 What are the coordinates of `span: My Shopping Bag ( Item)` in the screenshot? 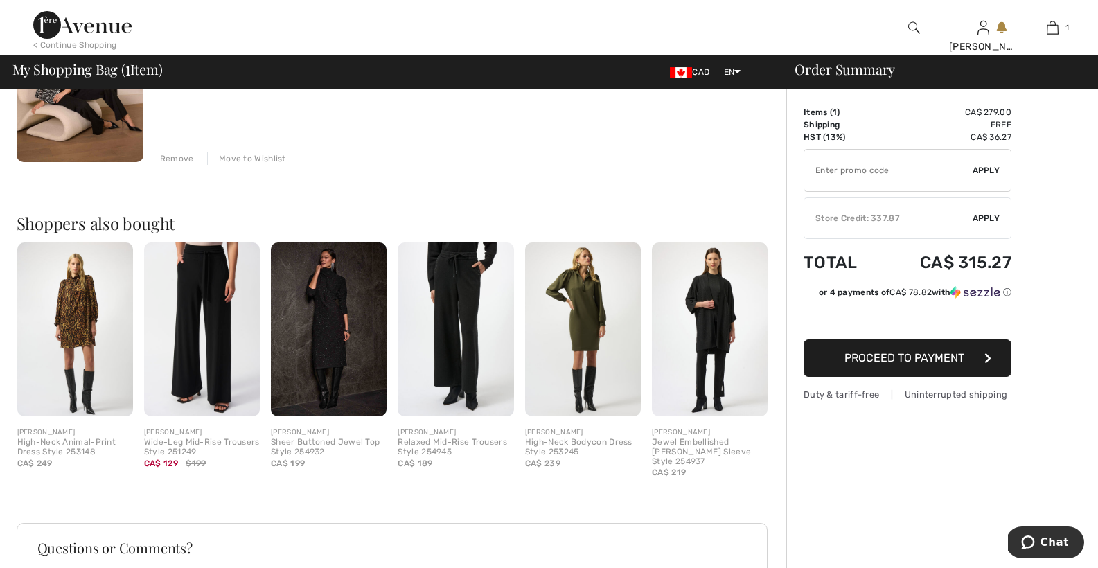 It's located at (87, 69).